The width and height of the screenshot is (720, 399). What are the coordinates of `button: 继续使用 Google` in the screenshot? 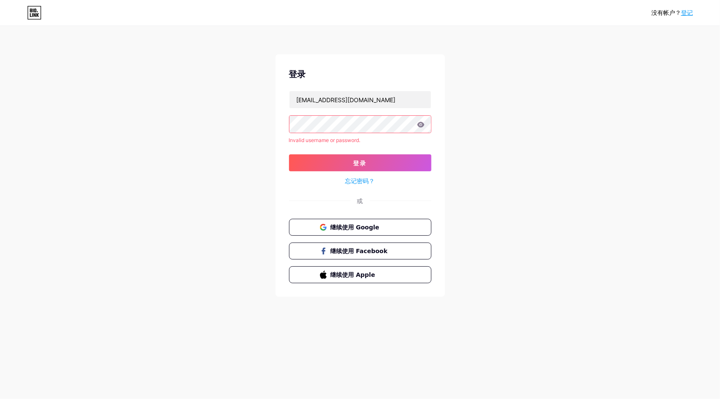 It's located at (360, 227).